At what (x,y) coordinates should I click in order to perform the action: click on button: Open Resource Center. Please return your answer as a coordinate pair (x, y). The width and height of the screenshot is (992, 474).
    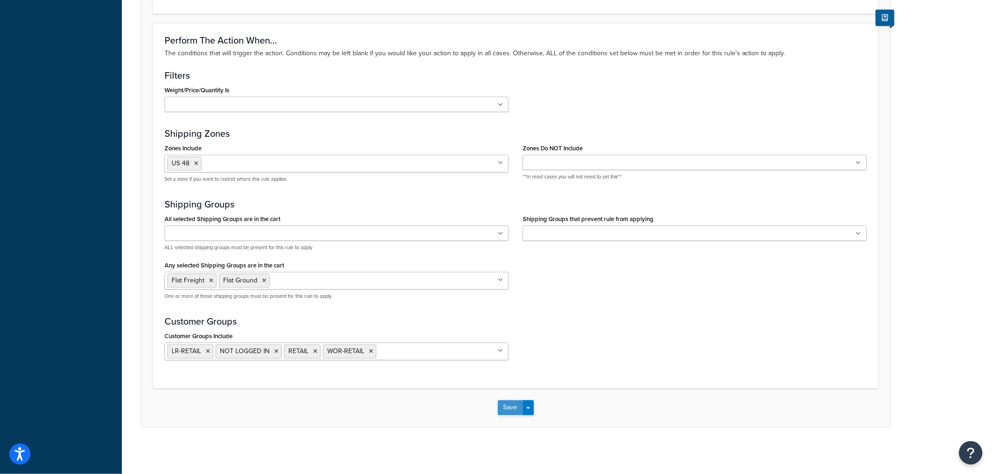
    Looking at the image, I should click on (971, 453).